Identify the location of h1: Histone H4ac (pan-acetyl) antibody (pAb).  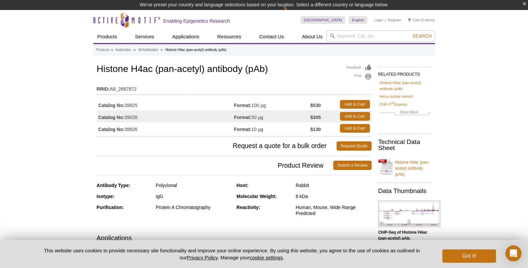
(234, 70).